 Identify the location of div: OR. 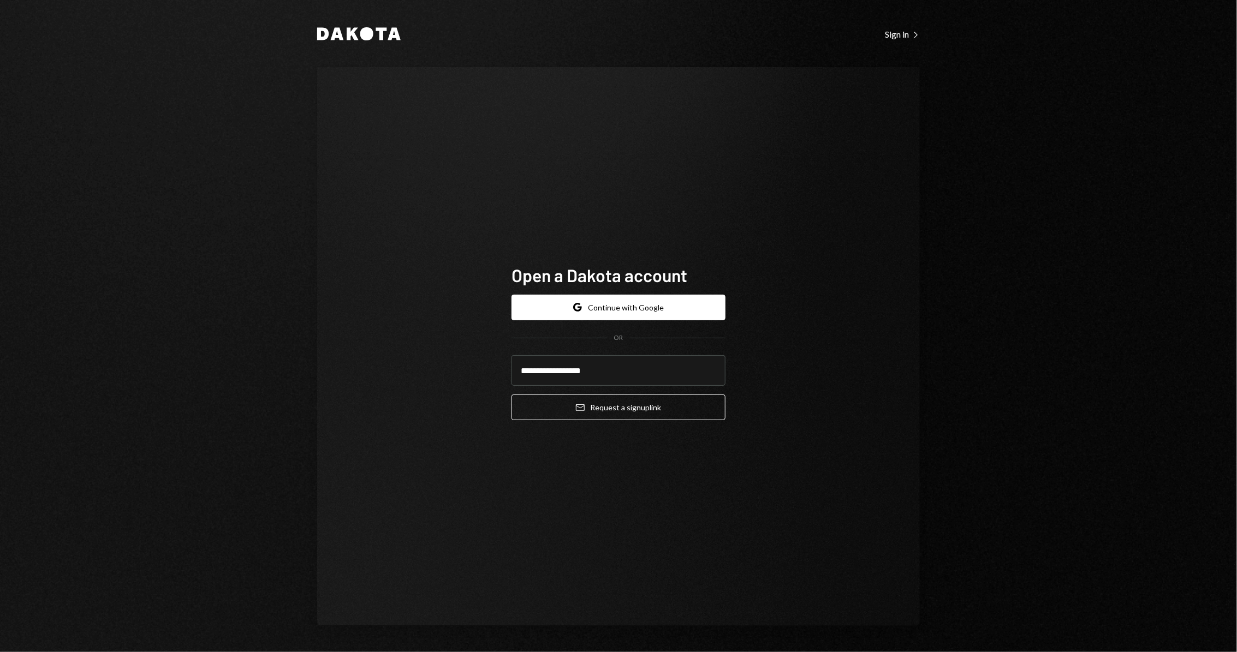
(619, 338).